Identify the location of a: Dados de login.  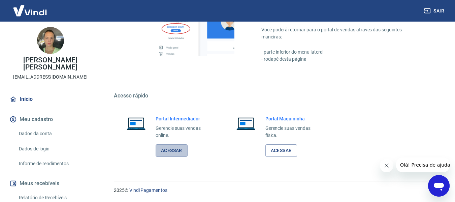
(54, 148).